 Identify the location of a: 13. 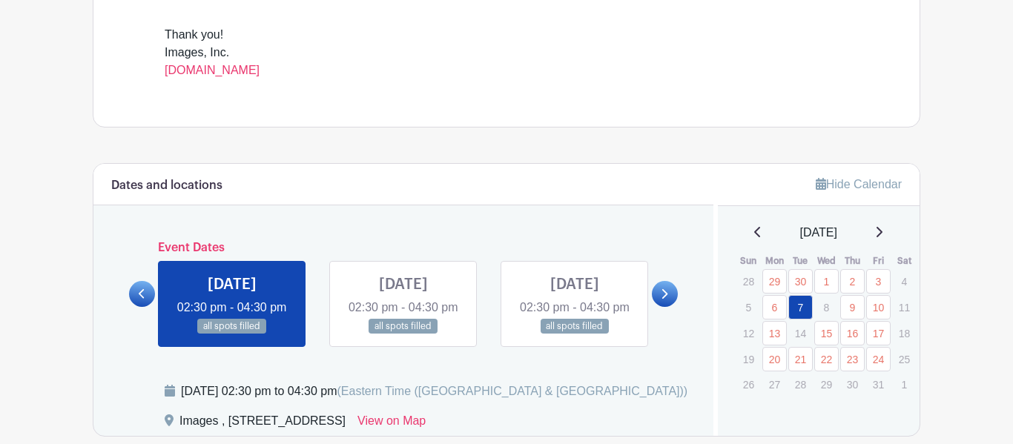
(774, 333).